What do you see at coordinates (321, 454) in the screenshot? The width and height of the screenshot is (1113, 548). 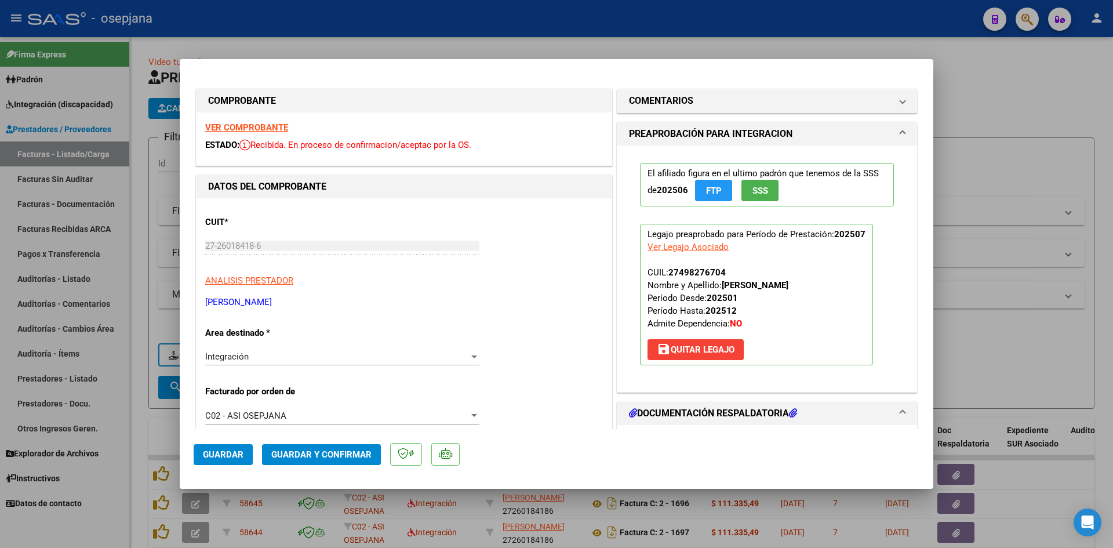 I see `span: Guardar y Confirmar` at bounding box center [321, 454].